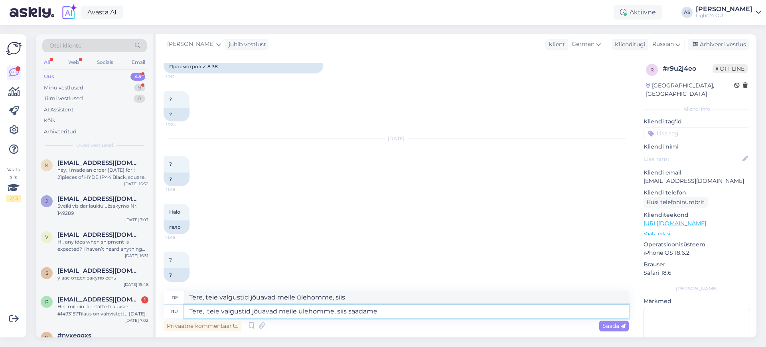 This screenshot has height=347, width=766. Describe the element at coordinates (175, 211) in the screenshot. I see `span: Halo` at that location.